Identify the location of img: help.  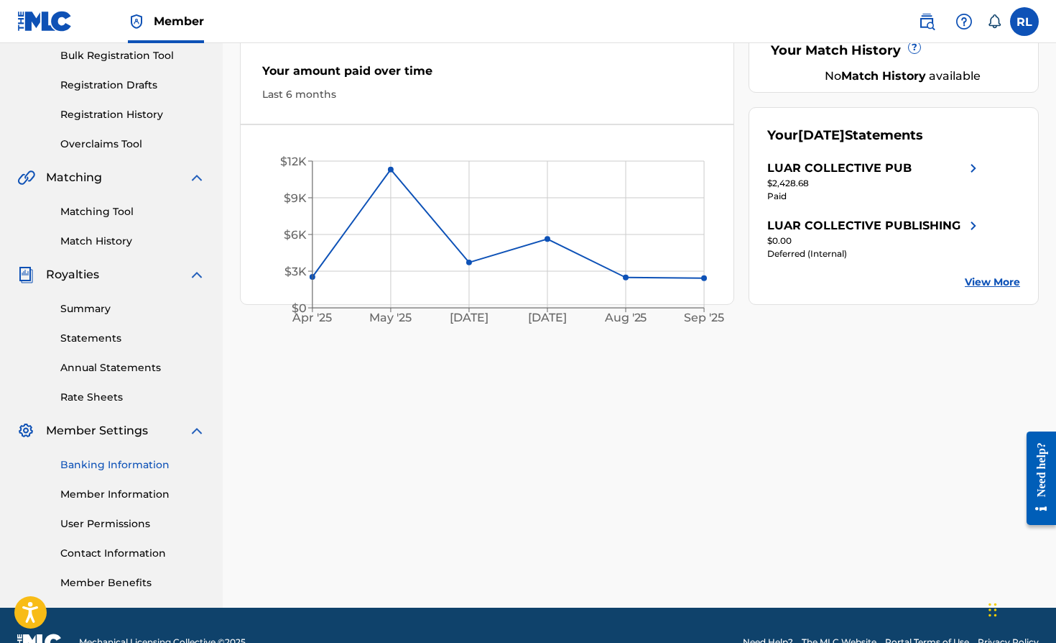
(965, 22).